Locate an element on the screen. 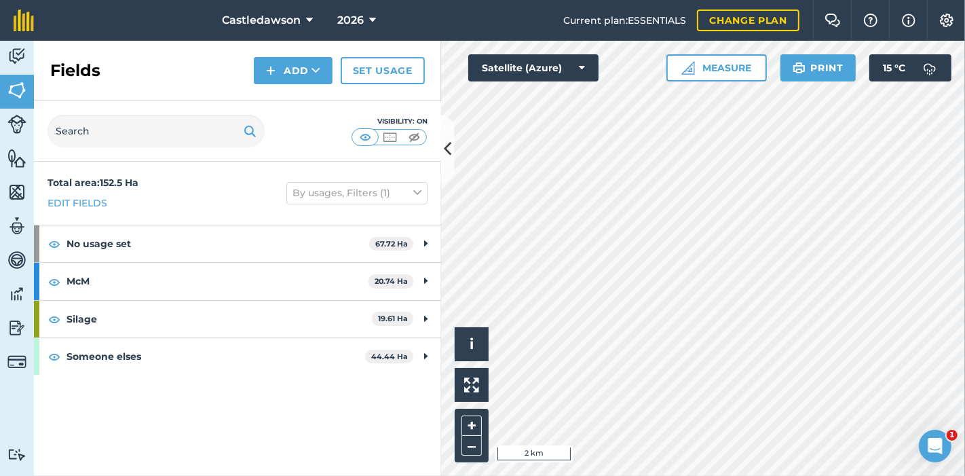 Image resolution: width=965 pixels, height=476 pixels. a: Set usage is located at coordinates (383, 71).